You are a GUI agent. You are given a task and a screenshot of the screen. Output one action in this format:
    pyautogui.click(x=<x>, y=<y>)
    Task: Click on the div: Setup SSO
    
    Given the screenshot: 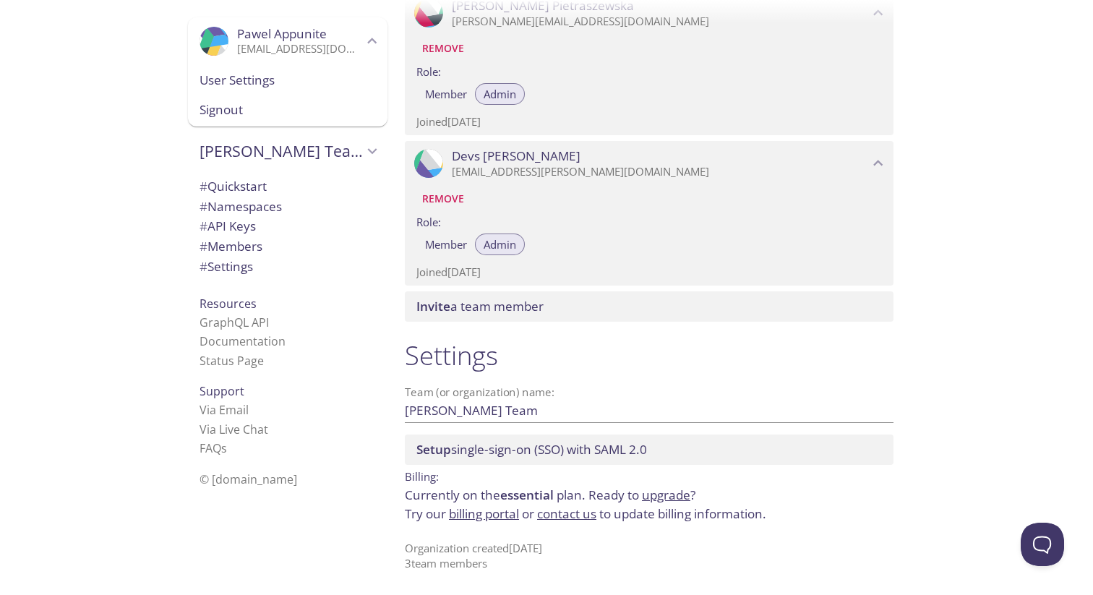 What is the action you would take?
    pyautogui.click(x=649, y=450)
    